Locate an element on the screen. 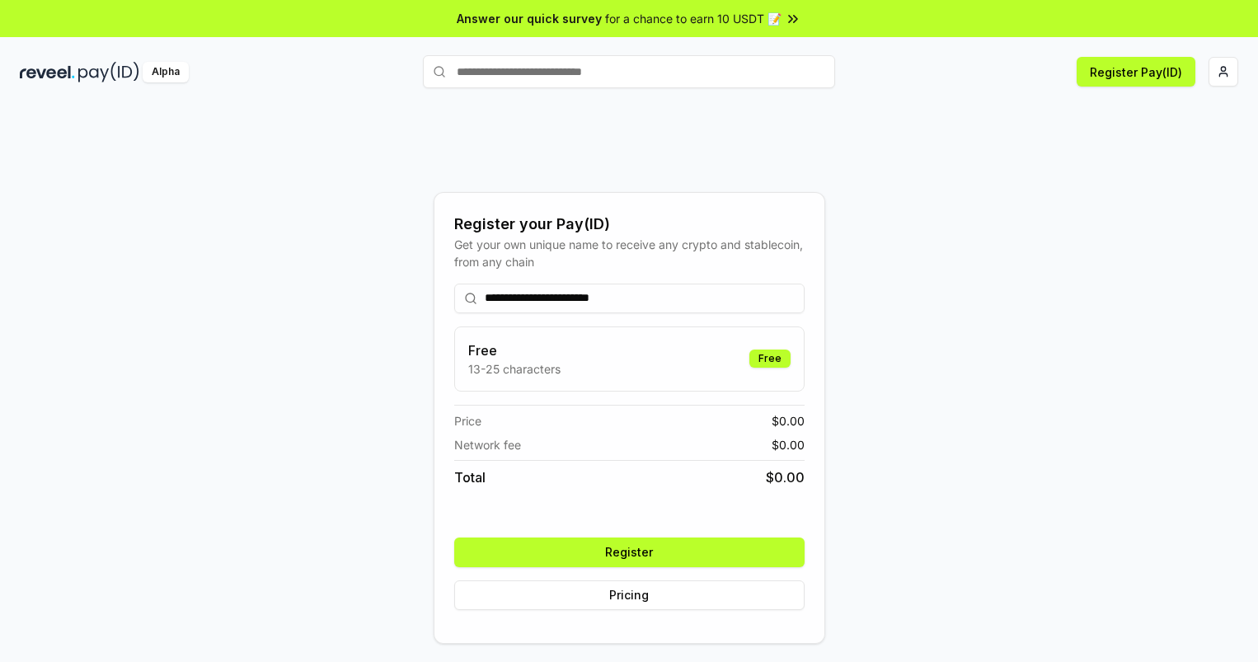  img: pay_id is located at coordinates (109, 72).